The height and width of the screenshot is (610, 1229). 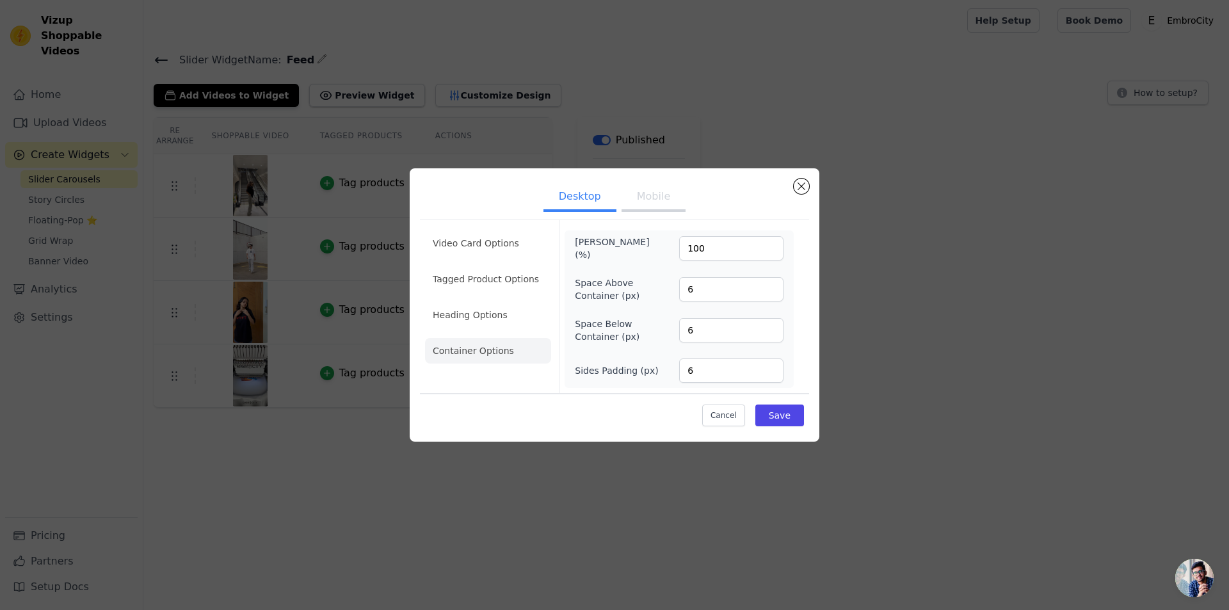 I want to click on a: Open chat, so click(x=1194, y=578).